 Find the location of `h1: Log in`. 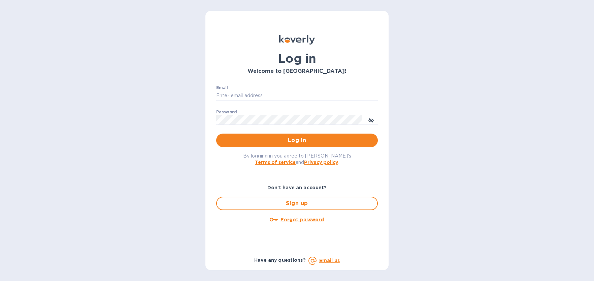

h1: Log in is located at coordinates (297, 58).